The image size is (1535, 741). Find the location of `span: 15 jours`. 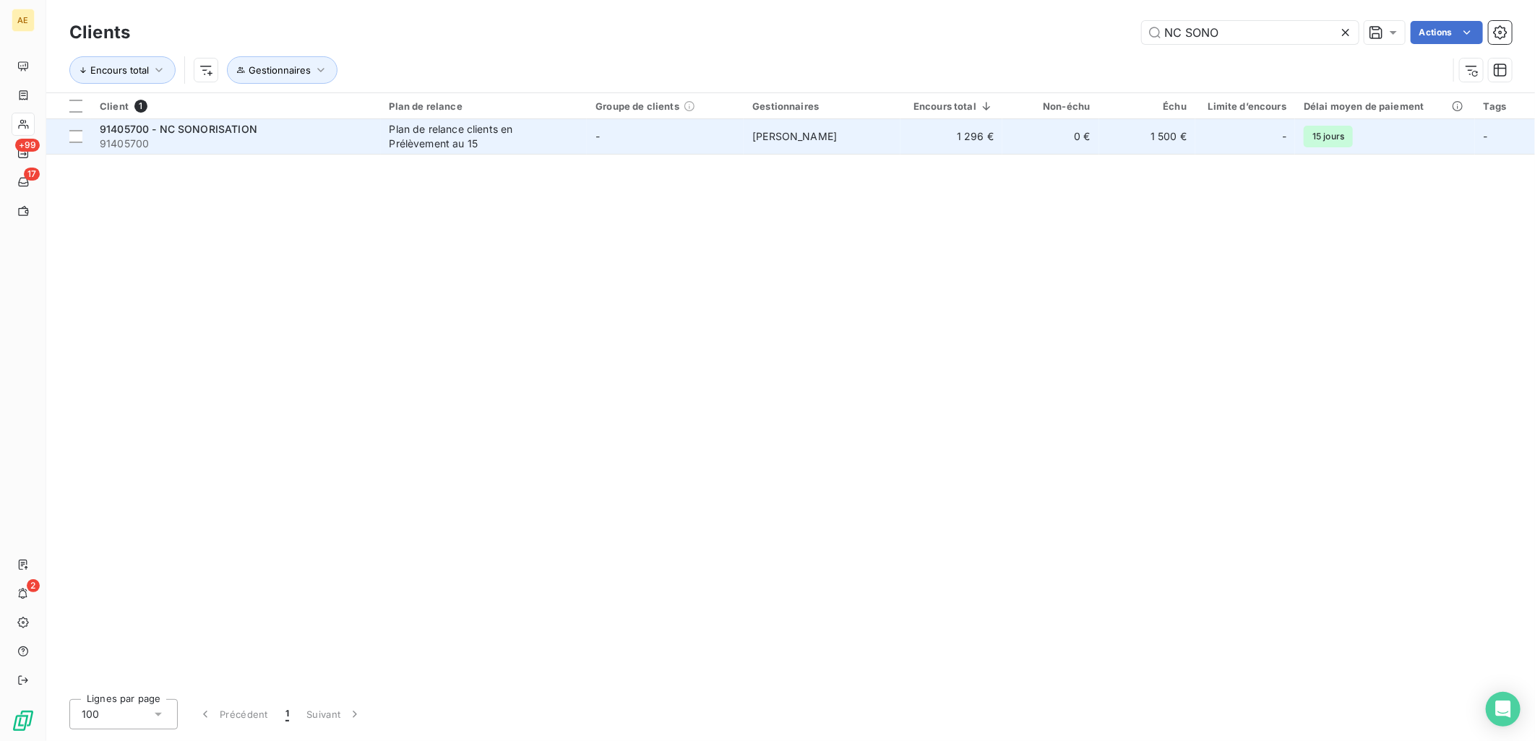

span: 15 jours is located at coordinates (1328, 137).